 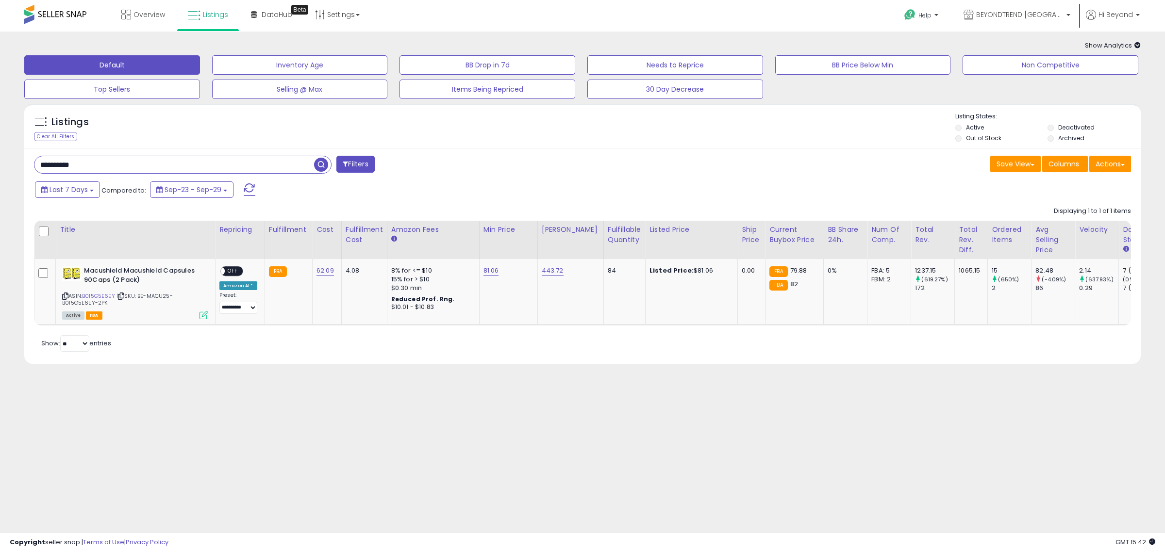 I want to click on a: Hi Beyond, so click(x=1113, y=20).